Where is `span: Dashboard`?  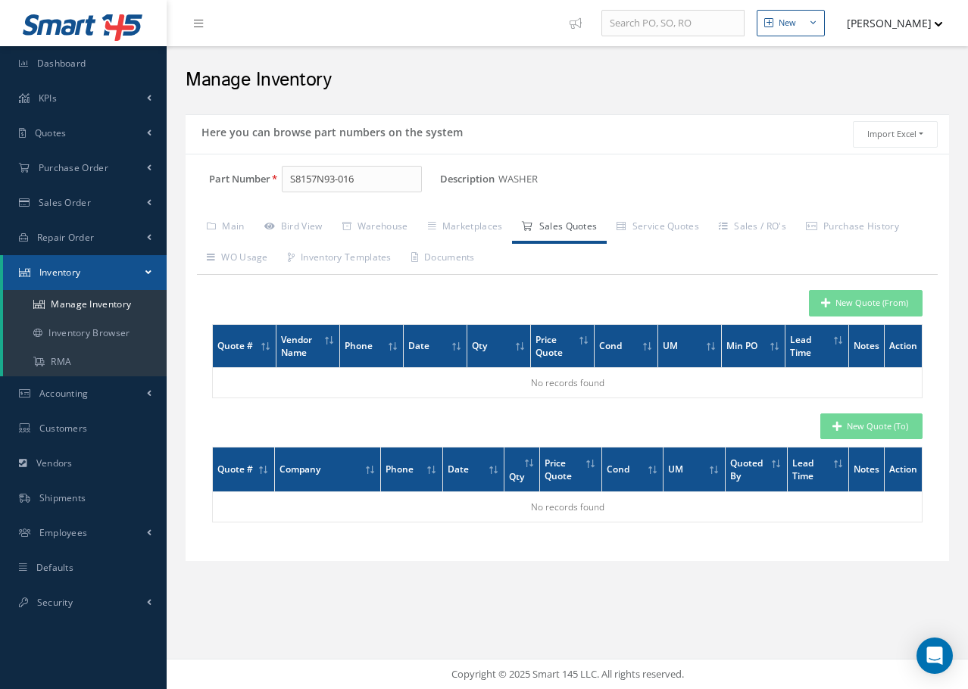 span: Dashboard is located at coordinates (61, 63).